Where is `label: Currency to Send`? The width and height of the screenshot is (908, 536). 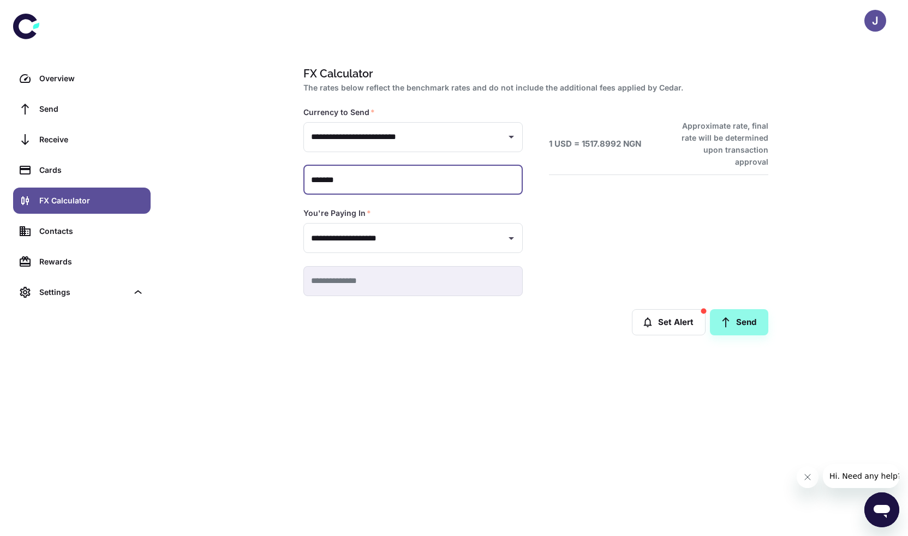
label: Currency to Send is located at coordinates (339, 112).